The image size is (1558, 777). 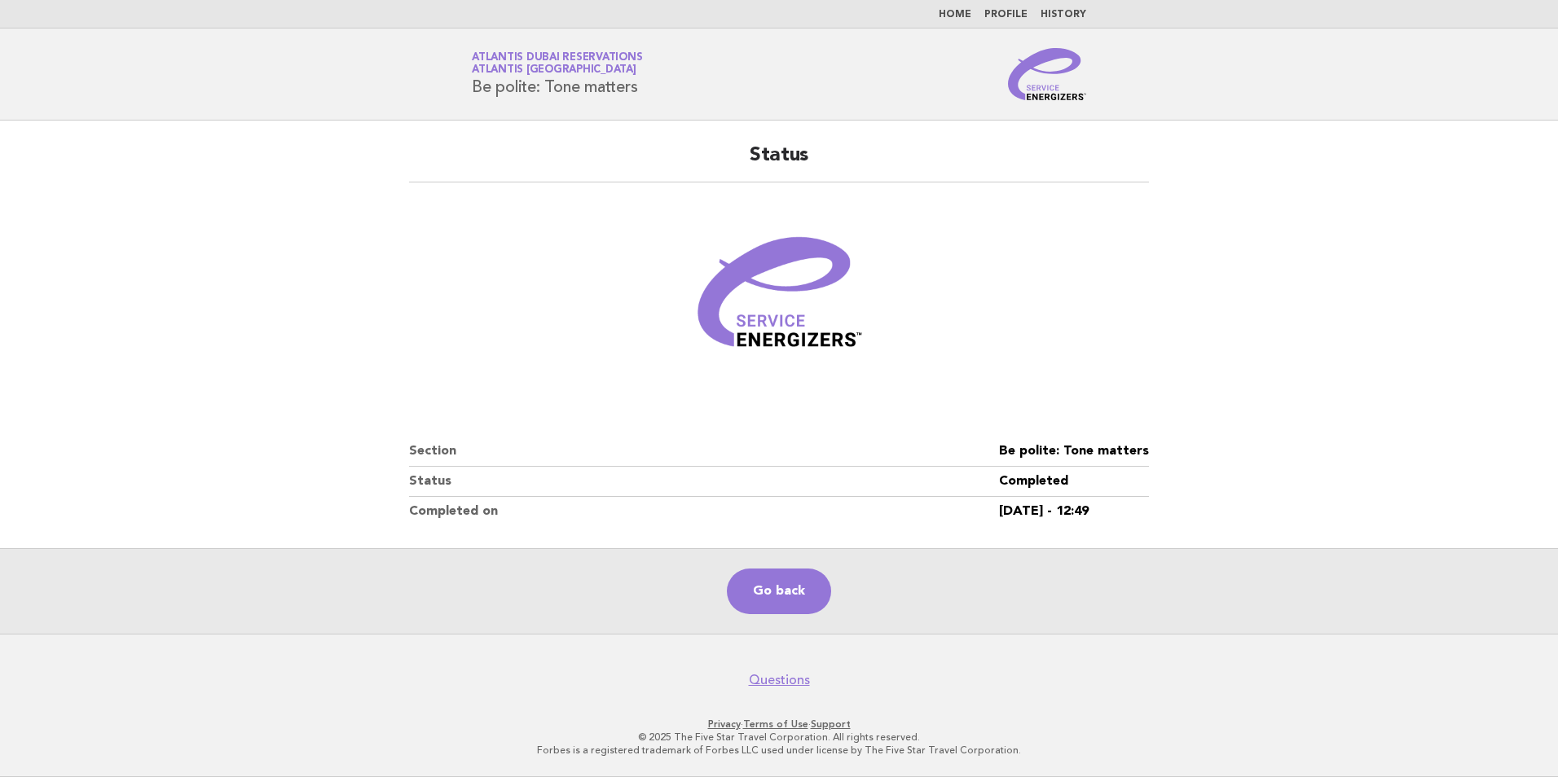 What do you see at coordinates (779, 162) in the screenshot?
I see `h2: Status` at bounding box center [779, 162].